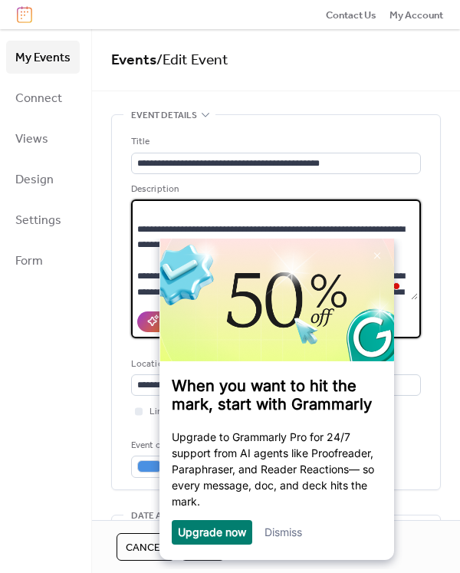  Describe the element at coordinates (274, 364) in the screenshot. I see `div: Location` at that location.